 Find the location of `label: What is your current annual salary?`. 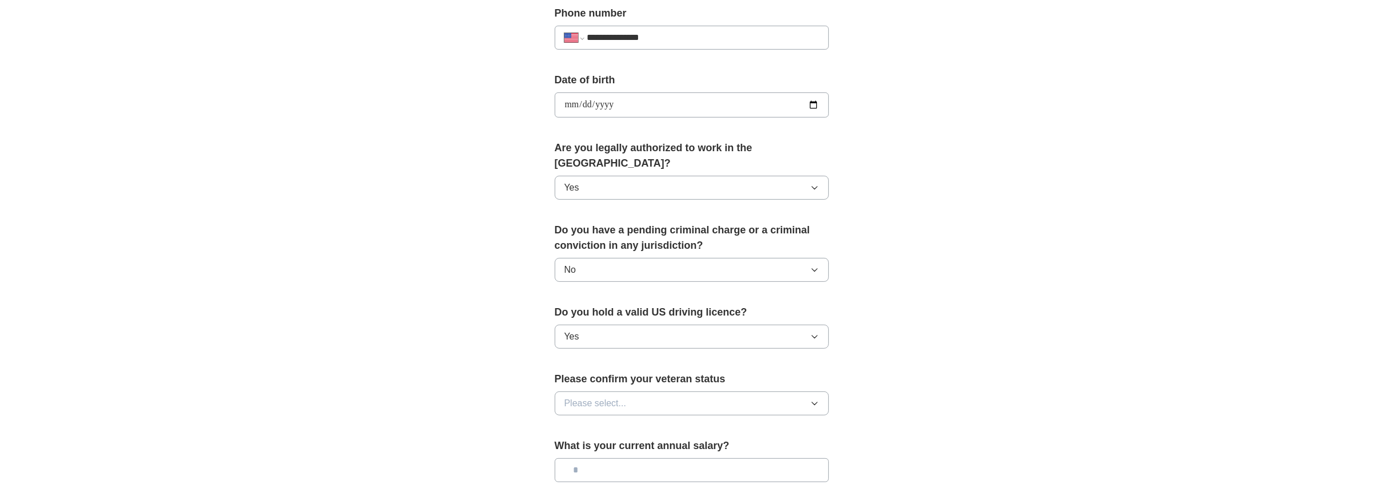

label: What is your current annual salary? is located at coordinates (692, 446).